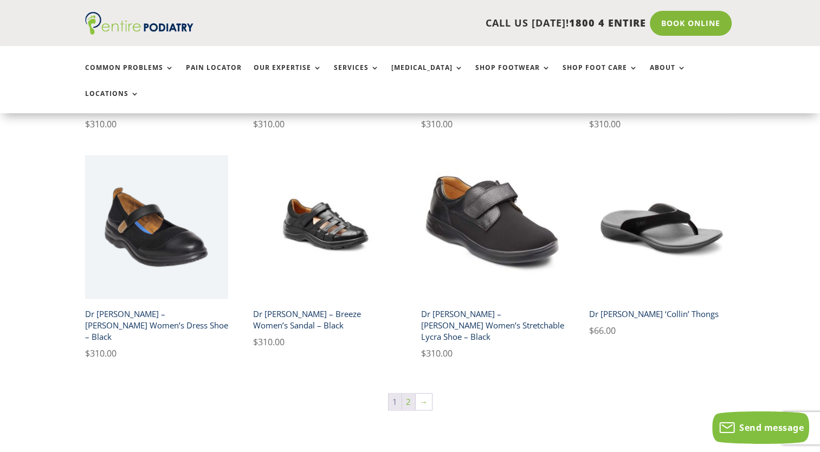 The width and height of the screenshot is (820, 452). I want to click on img: logo (1), so click(139, 23).